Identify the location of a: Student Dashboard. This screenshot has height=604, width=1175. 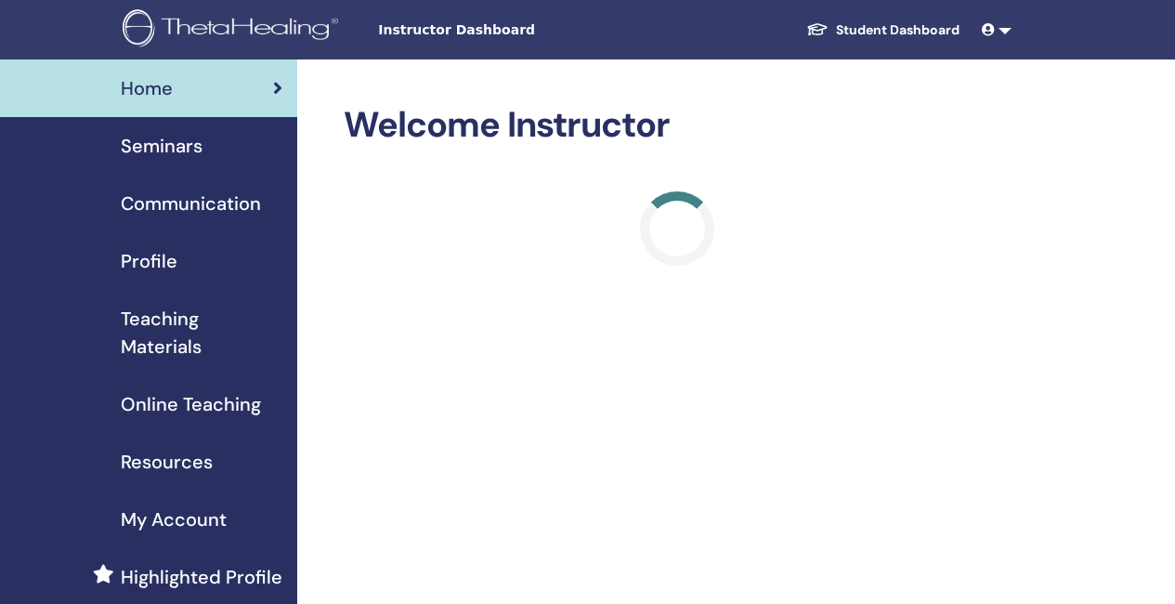
(882, 30).